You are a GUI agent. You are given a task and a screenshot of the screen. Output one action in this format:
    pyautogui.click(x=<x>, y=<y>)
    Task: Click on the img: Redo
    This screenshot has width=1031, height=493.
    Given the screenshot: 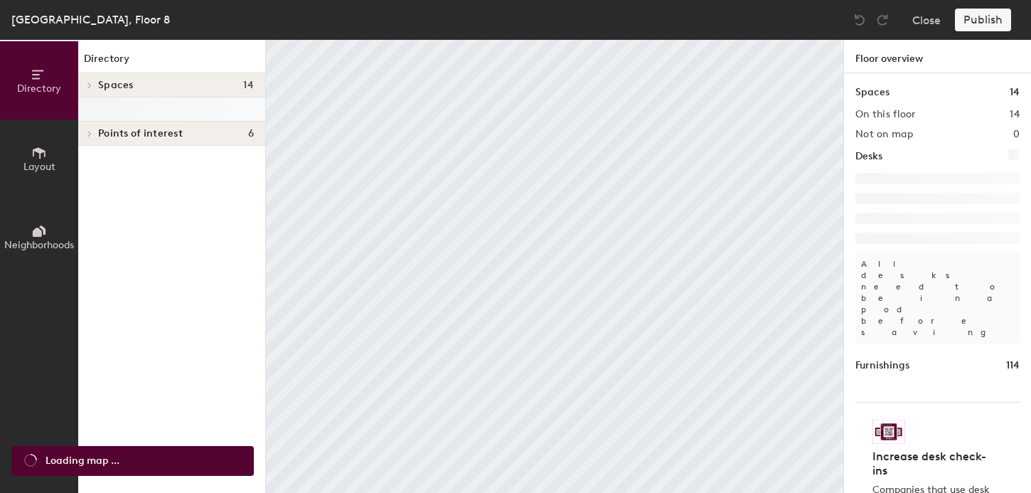 What is the action you would take?
    pyautogui.click(x=883, y=20)
    